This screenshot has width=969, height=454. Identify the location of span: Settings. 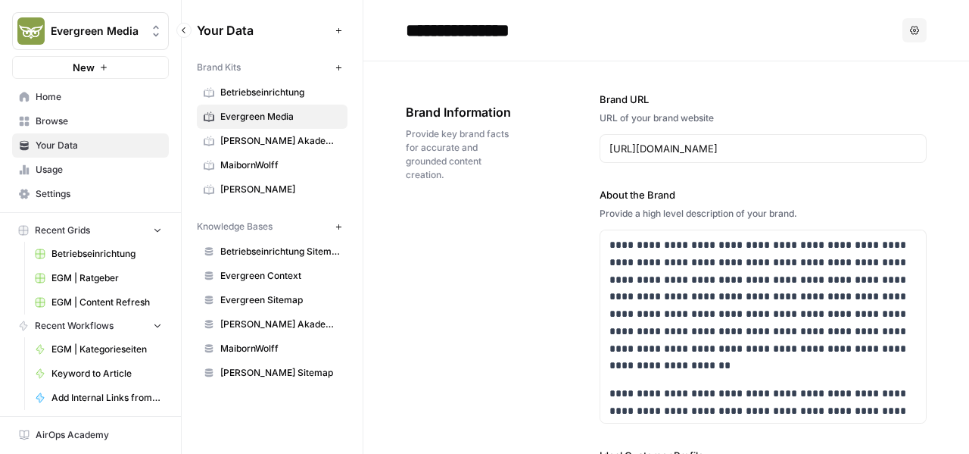
(98, 194).